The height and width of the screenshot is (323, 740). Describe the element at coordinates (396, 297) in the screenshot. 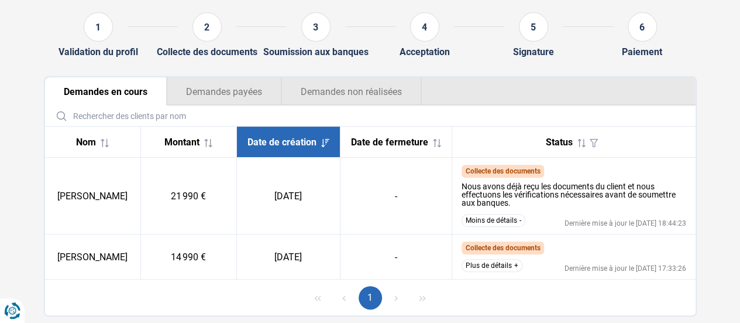

I see `button: Next Page` at that location.